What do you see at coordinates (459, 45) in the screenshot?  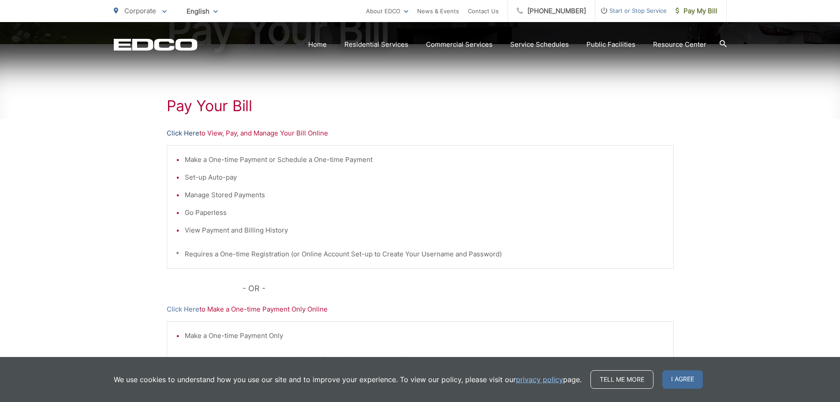 I see `a: Commercial Services` at bounding box center [459, 45].